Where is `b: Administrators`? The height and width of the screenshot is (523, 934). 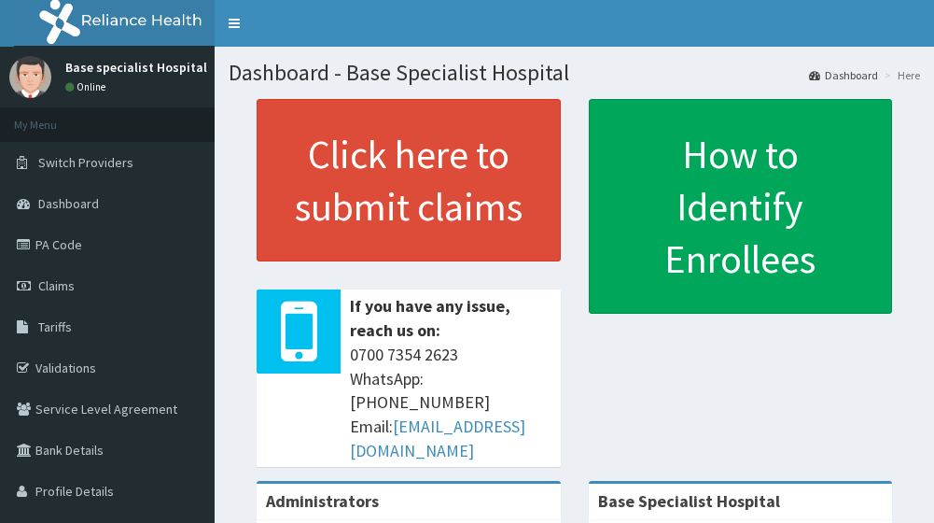 b: Administrators is located at coordinates (322, 500).